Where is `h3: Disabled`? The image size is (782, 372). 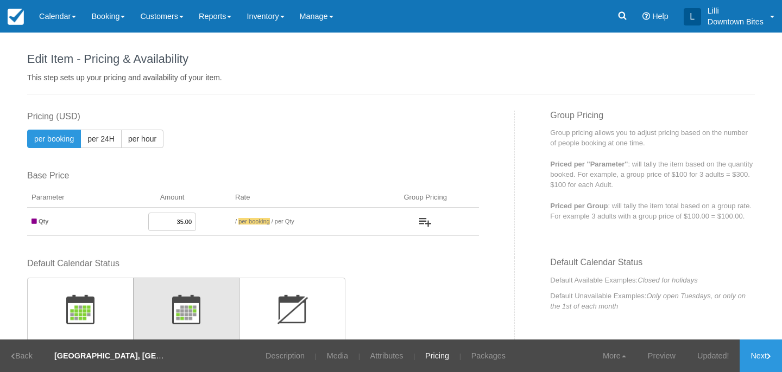
h3: Disabled is located at coordinates (292, 349).